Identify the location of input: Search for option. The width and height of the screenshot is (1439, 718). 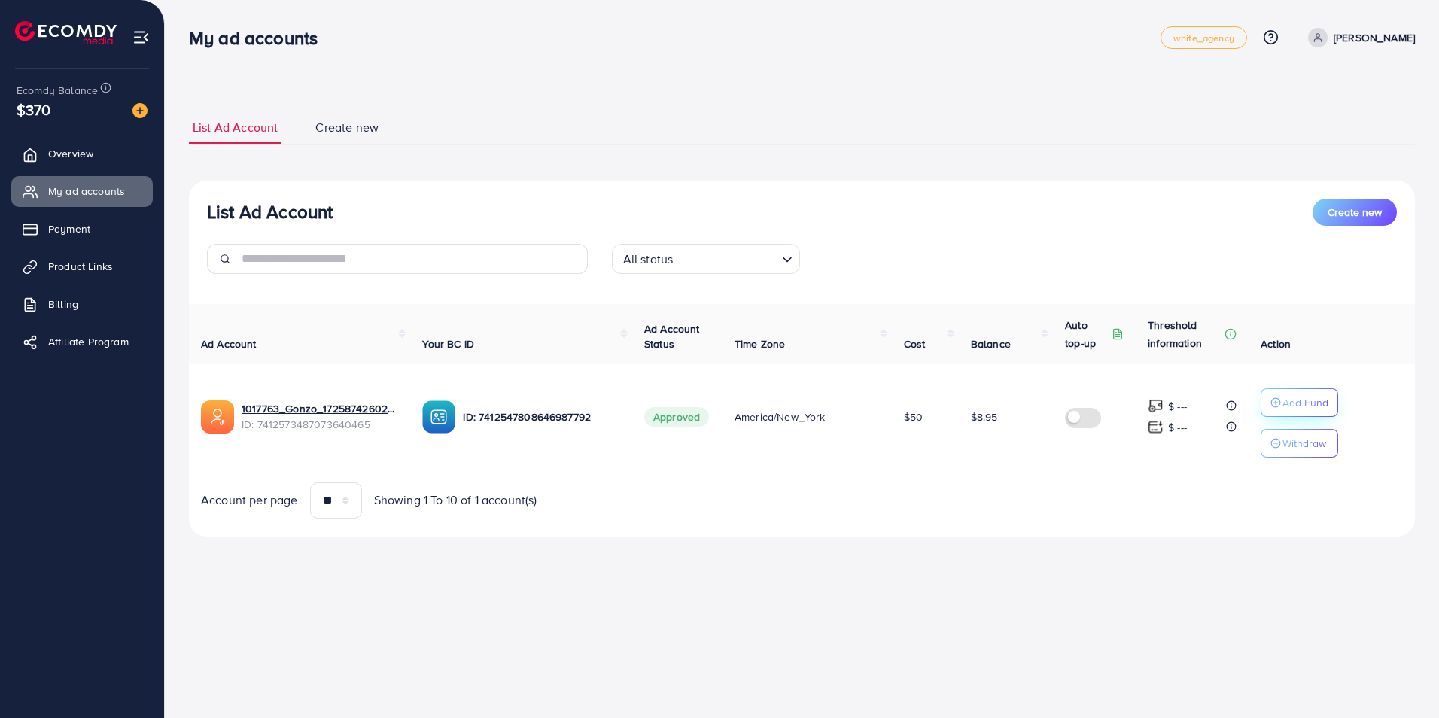
(726, 257).